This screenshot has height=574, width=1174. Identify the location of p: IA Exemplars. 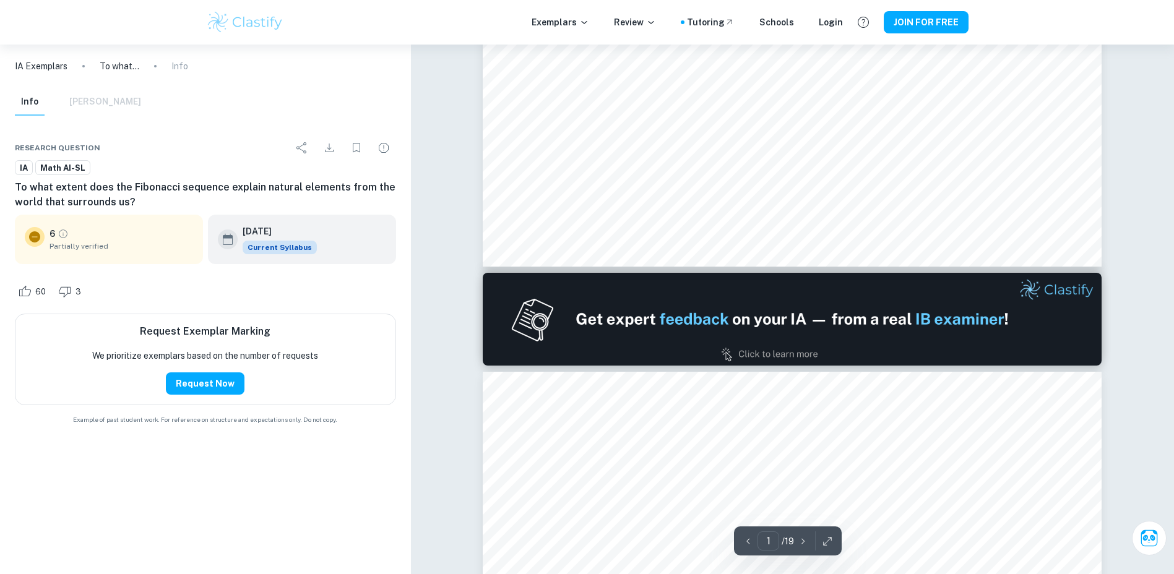
(41, 66).